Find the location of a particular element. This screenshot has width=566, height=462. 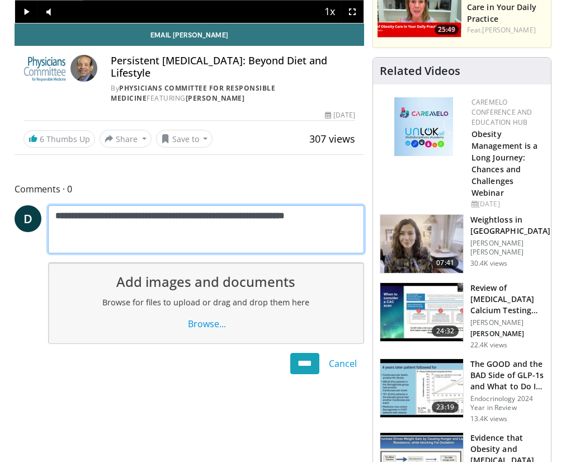

span: 307 views is located at coordinates (332, 139).